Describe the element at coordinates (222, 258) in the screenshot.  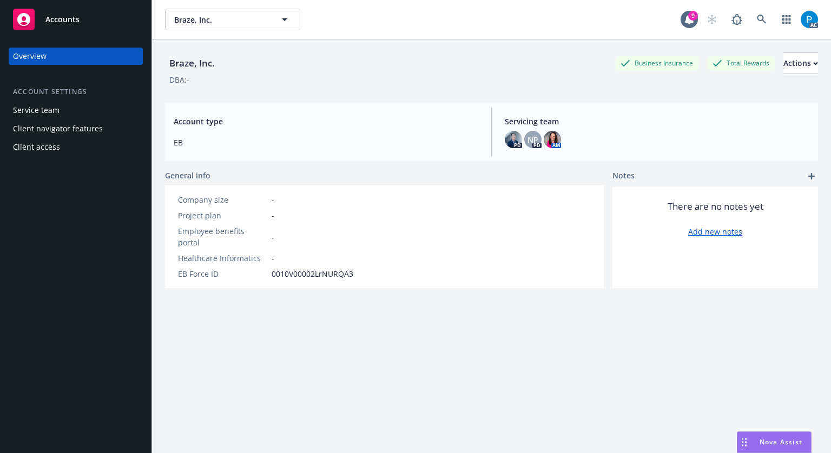
I see `div: Healthcare Informatics` at that location.